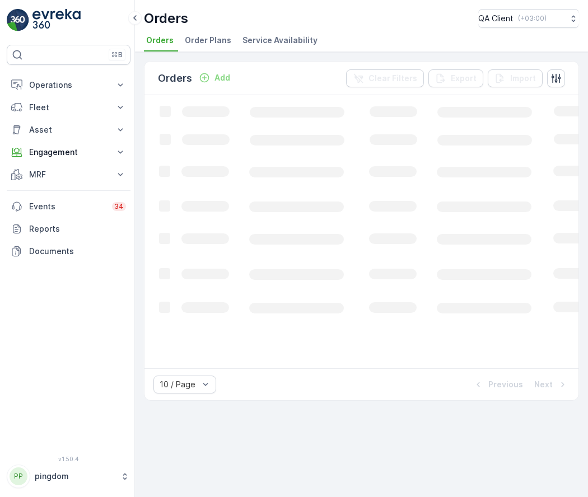 The image size is (588, 497). What do you see at coordinates (68, 85) in the screenshot?
I see `button: Operations` at bounding box center [68, 85].